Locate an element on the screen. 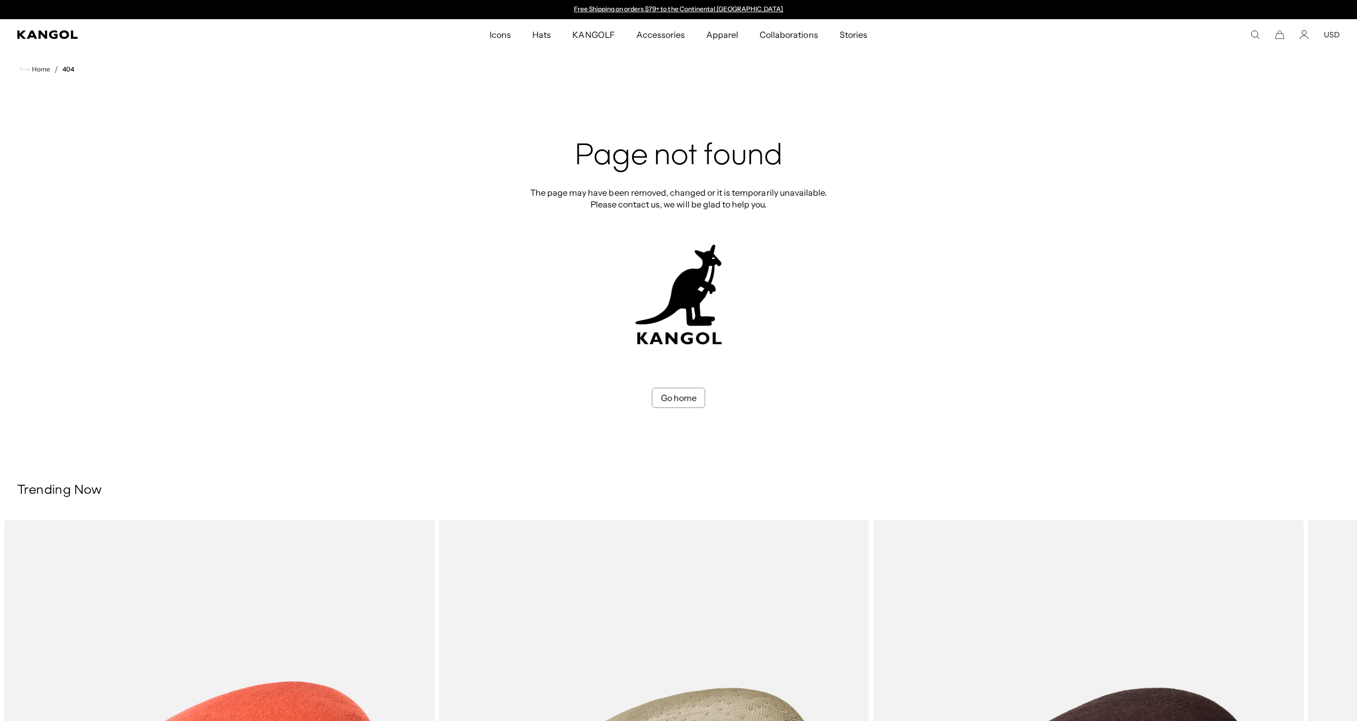 This screenshot has width=1357, height=721. span: Home is located at coordinates (40, 69).